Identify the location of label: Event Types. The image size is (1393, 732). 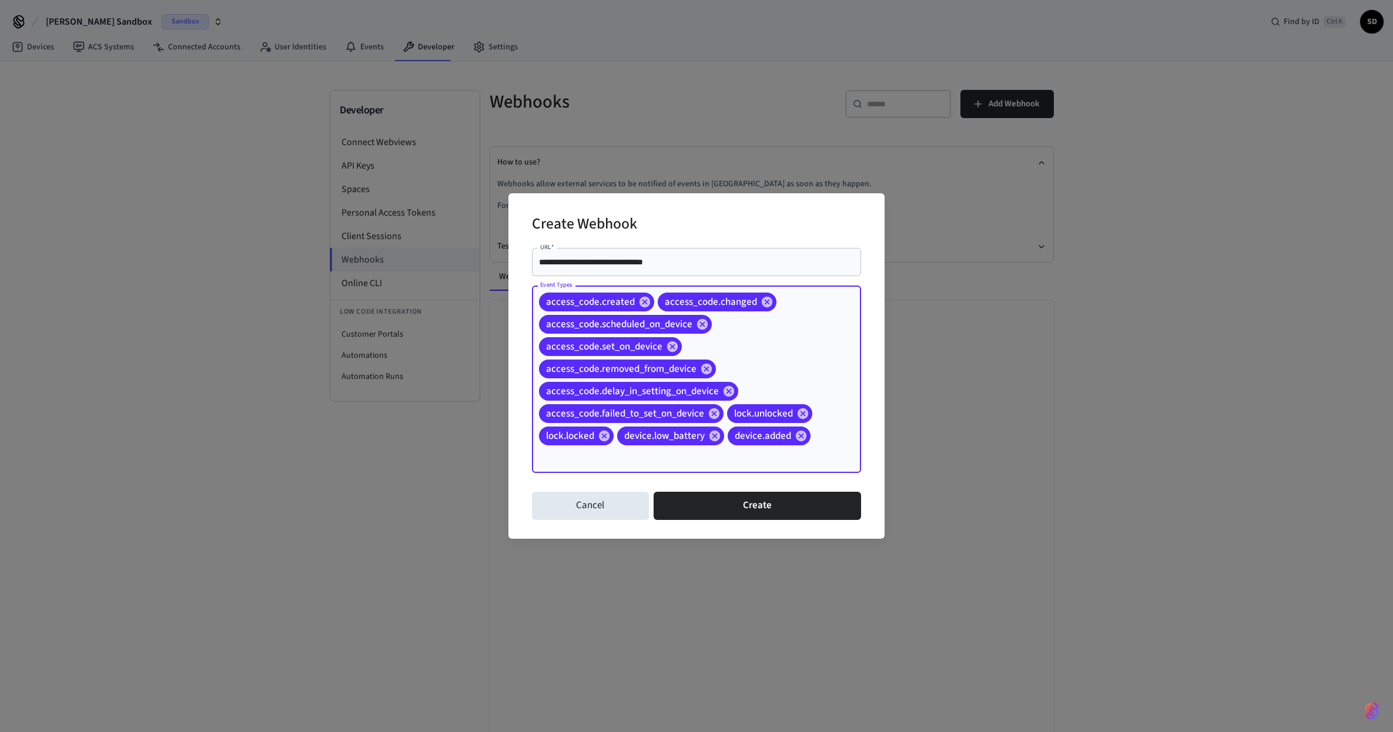
(556, 284).